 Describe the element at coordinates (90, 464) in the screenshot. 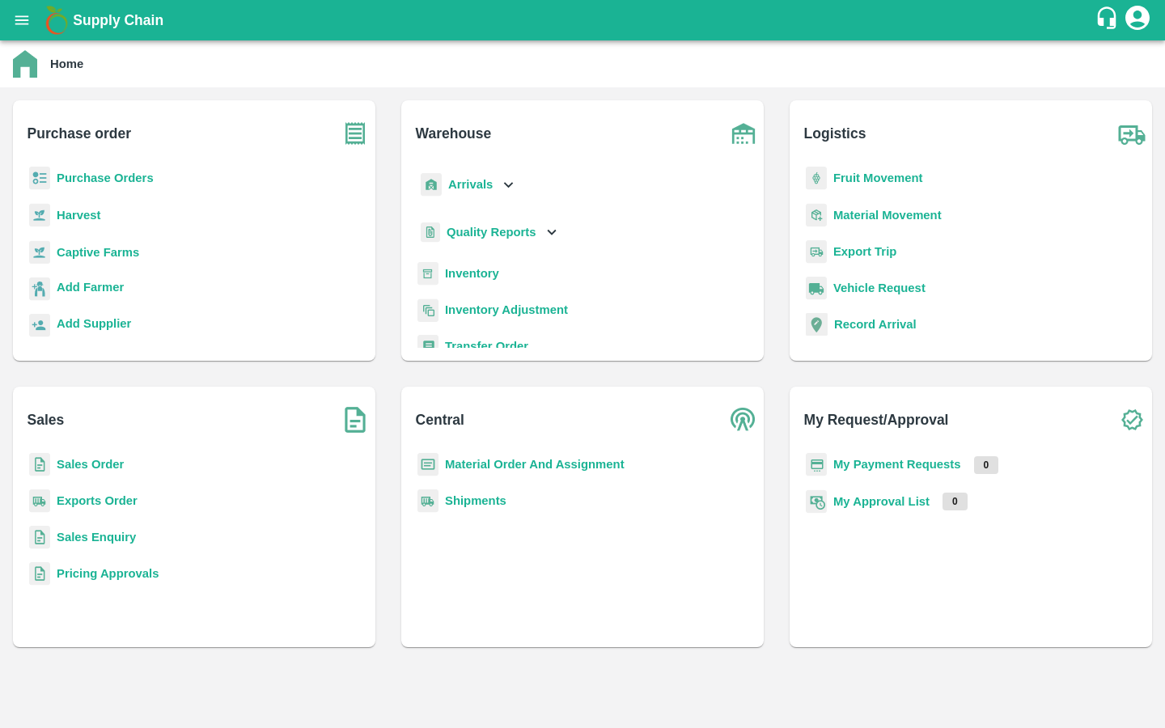

I see `b: Sales Order` at that location.